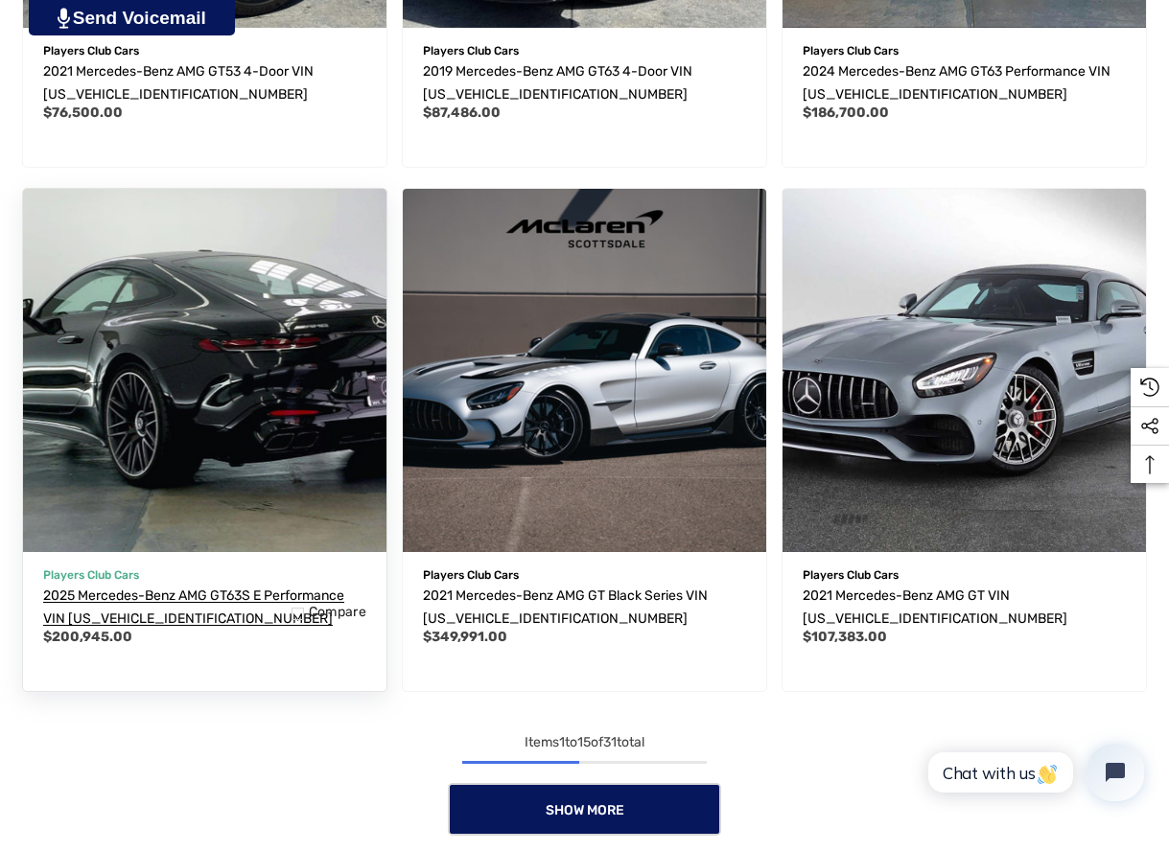 Image resolution: width=1169 pixels, height=851 pixels. I want to click on svg: Recently Viewed, so click(1149, 387).